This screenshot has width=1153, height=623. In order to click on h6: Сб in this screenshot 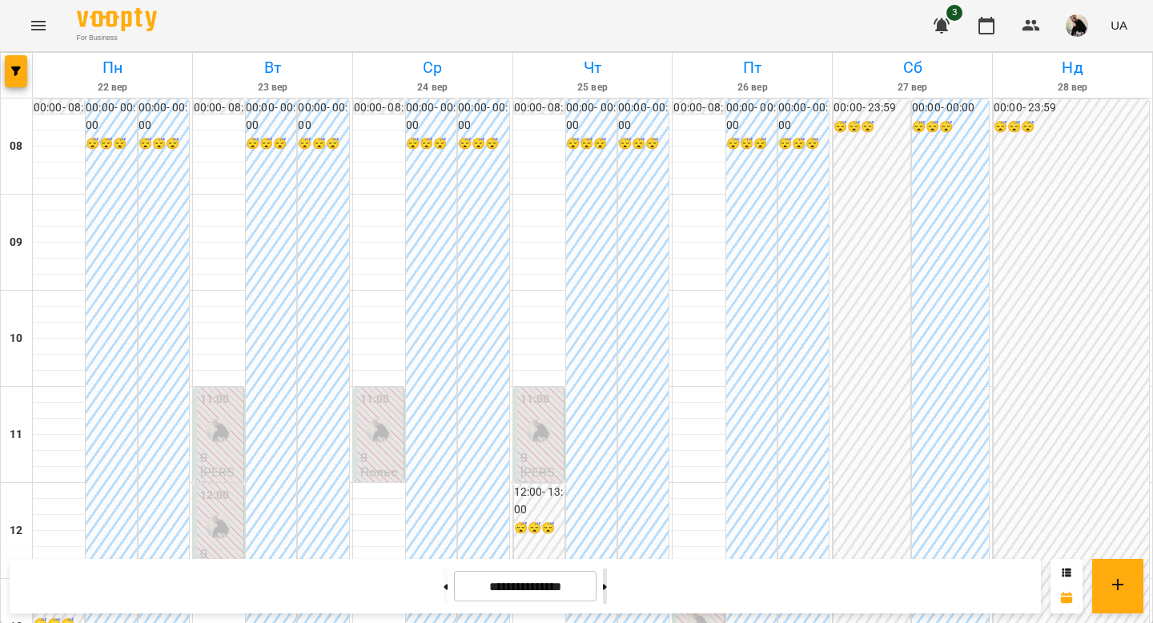, I will do `click(912, 67)`.